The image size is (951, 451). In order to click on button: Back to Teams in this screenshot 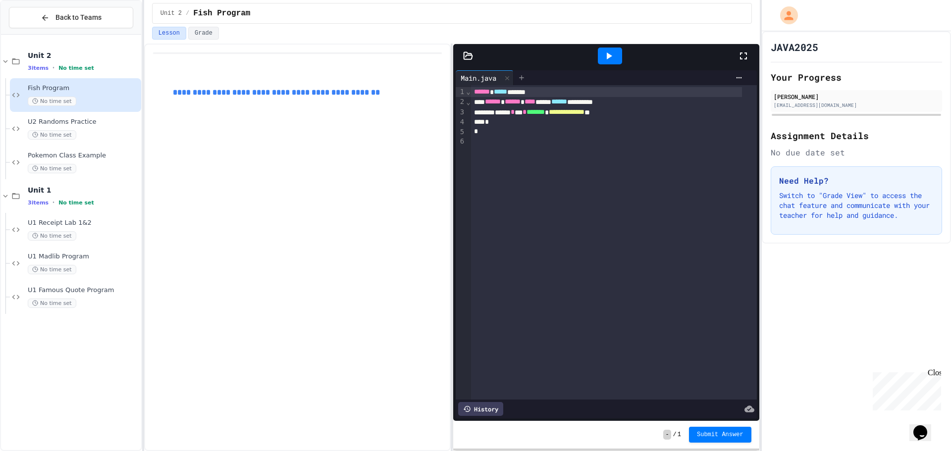, I will do `click(71, 17)`.